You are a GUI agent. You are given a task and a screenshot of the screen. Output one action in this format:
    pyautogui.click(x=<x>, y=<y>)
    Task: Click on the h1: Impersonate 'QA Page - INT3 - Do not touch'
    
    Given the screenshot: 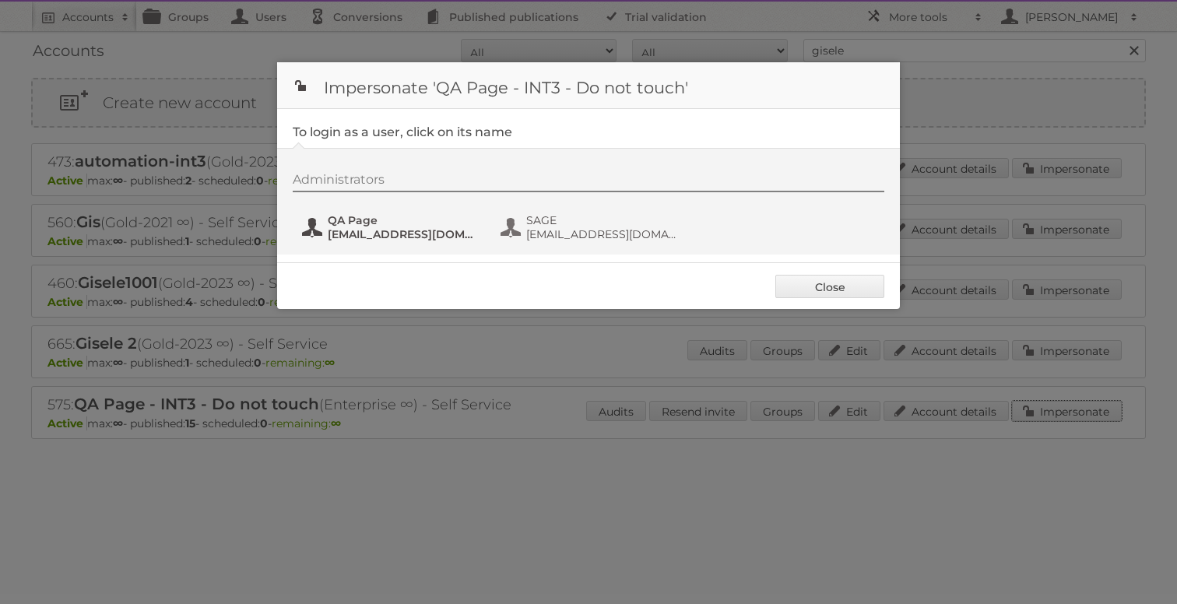 What is the action you would take?
    pyautogui.click(x=589, y=86)
    